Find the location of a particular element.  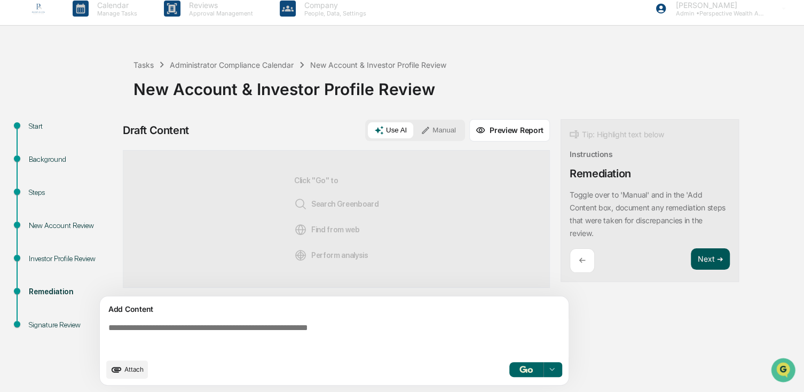

span: Preclearance is located at coordinates (45, 140).